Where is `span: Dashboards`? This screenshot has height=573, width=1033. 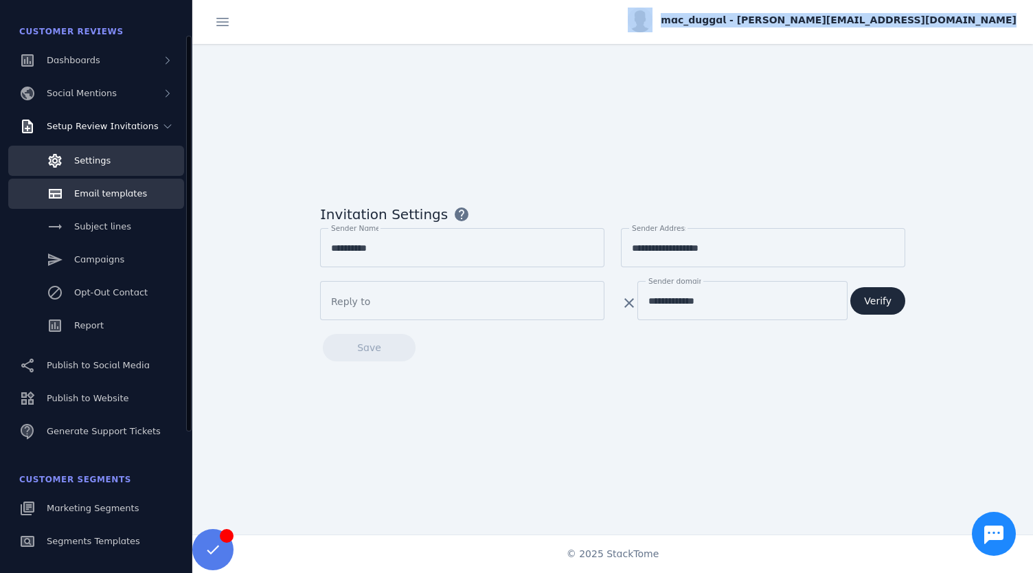 span: Dashboards is located at coordinates (73, 60).